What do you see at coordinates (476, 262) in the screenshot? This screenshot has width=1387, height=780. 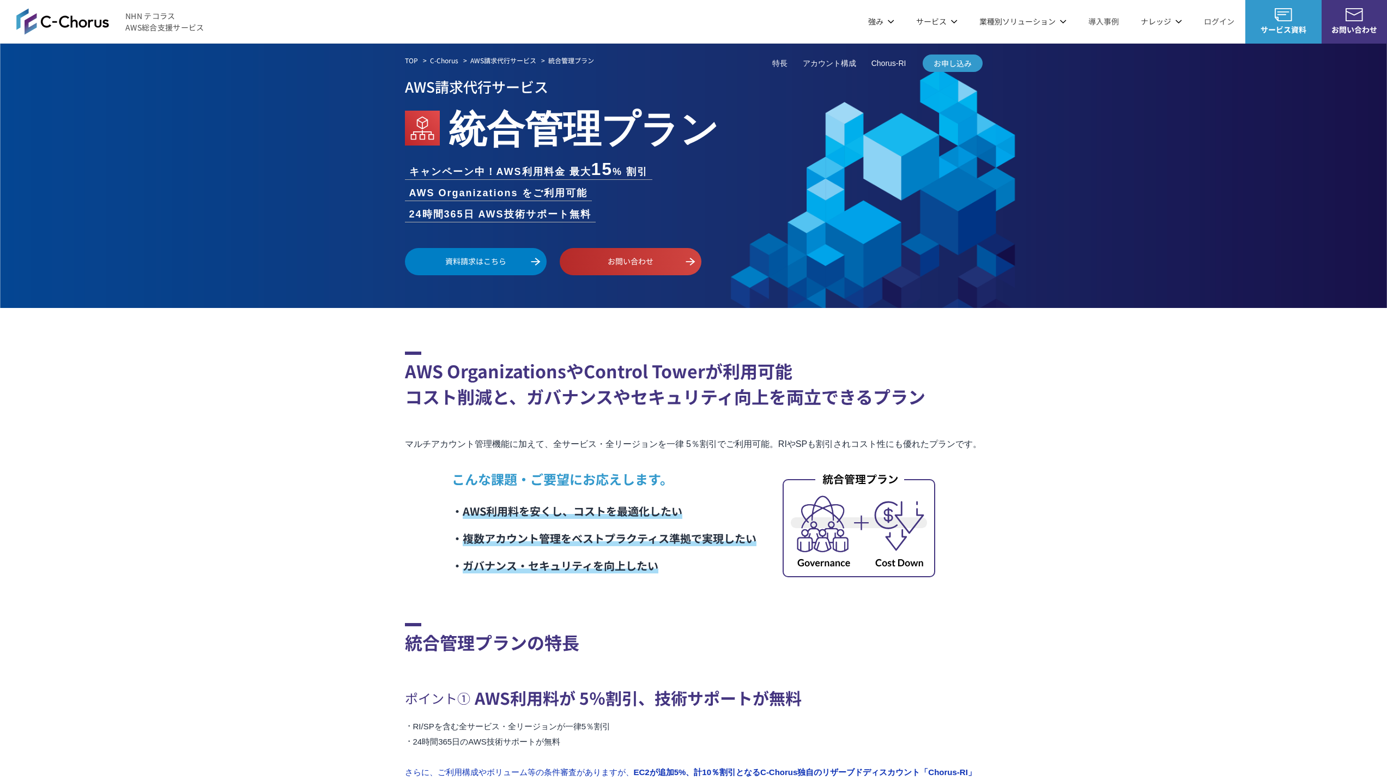 I see `a: 資料請求はこちら` at bounding box center [476, 262].